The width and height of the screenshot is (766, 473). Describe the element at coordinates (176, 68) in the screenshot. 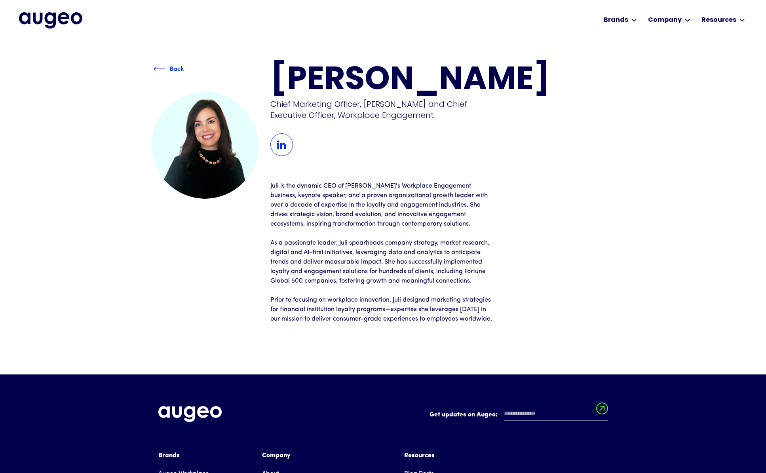

I see `div: Back` at that location.